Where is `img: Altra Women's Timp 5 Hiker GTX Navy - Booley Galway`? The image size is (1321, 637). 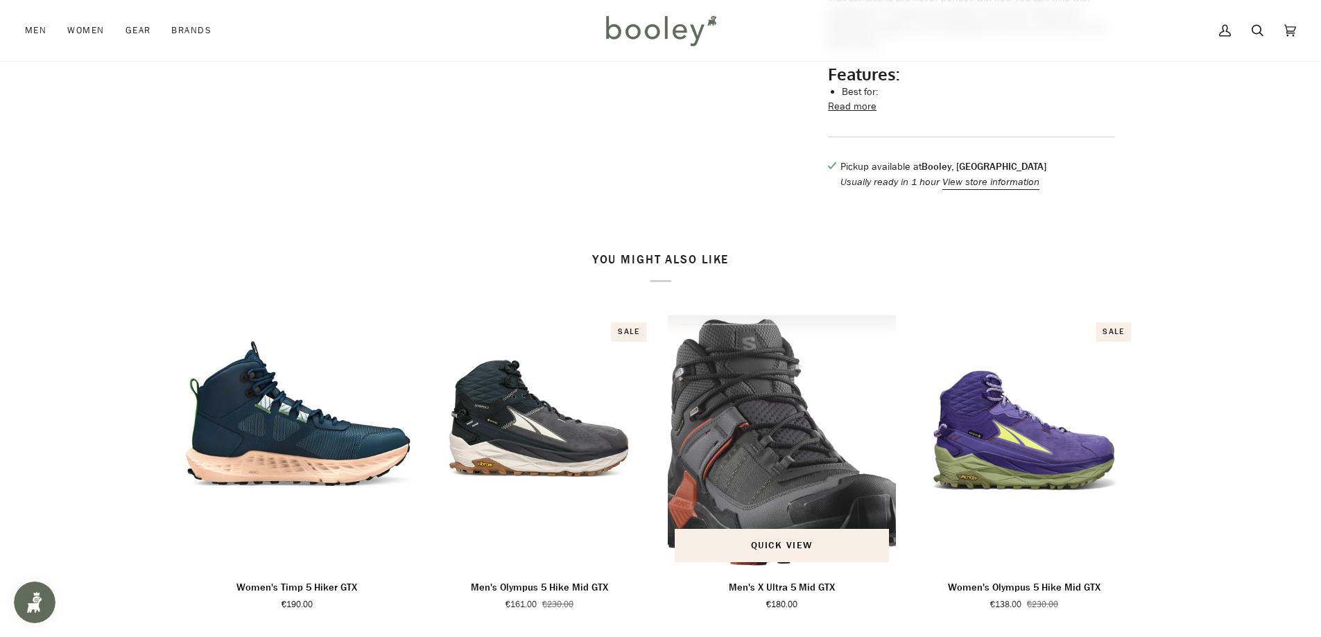
img: Altra Women's Timp 5 Hiker GTX Navy - Booley Galway is located at coordinates (297, 442).